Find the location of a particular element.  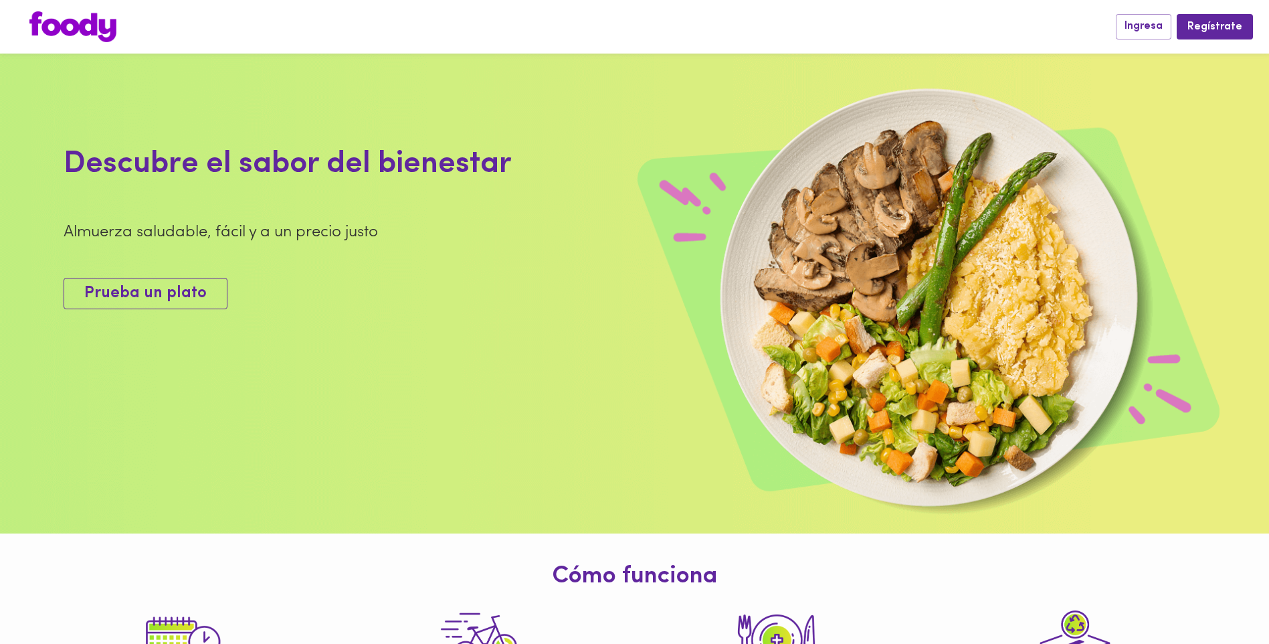

img: logo.png is located at coordinates (73, 27).